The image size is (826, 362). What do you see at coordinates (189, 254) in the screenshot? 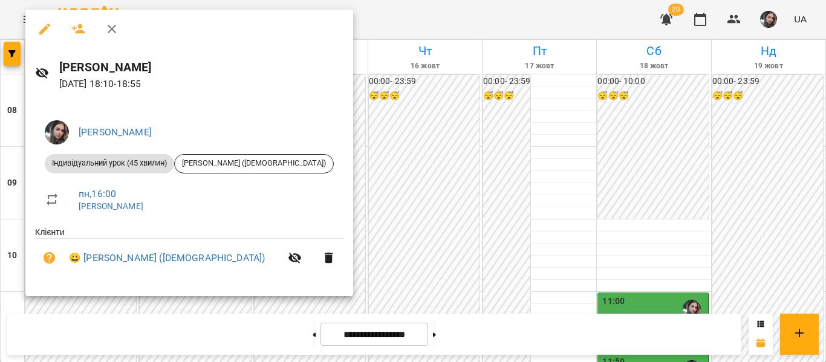
I see `ul: Клієнти` at bounding box center [189, 254].